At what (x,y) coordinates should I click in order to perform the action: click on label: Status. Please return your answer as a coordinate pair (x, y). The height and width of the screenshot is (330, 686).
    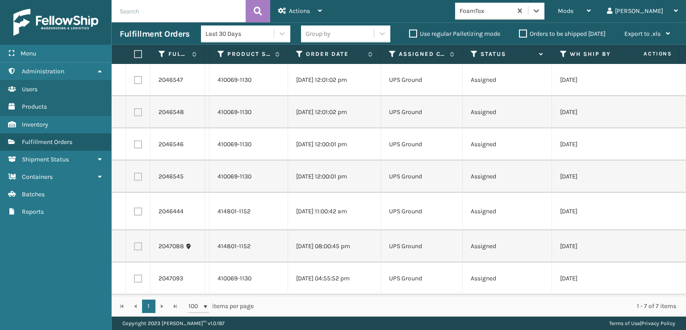
    Looking at the image, I should click on (508, 54).